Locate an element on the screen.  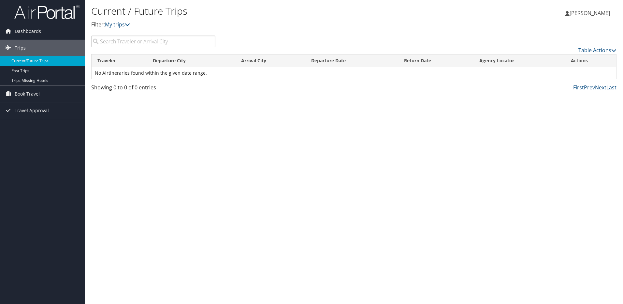
th: Departure Date: activate to sort column descending is located at coordinates (351, 61).